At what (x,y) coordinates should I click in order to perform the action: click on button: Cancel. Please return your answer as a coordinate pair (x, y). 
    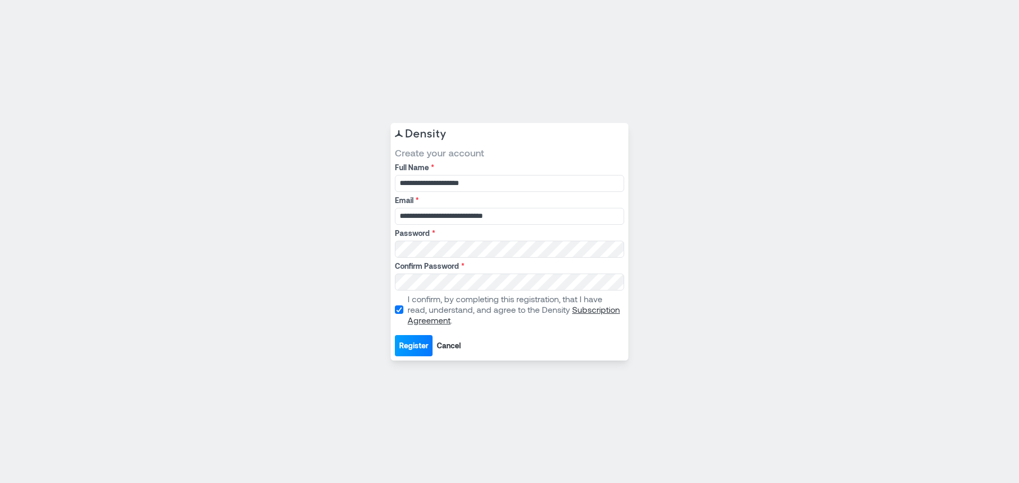
    Looking at the image, I should click on (448, 346).